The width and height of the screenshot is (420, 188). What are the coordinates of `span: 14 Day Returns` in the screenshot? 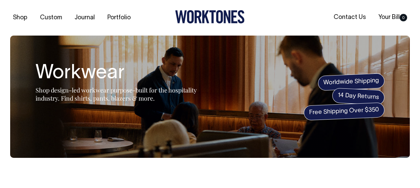 It's located at (358, 97).